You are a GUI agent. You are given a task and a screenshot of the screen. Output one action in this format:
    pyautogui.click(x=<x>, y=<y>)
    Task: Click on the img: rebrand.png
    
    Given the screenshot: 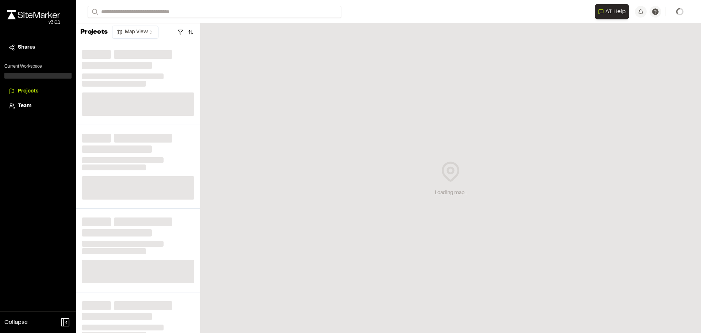 What is the action you would take?
    pyautogui.click(x=34, y=15)
    